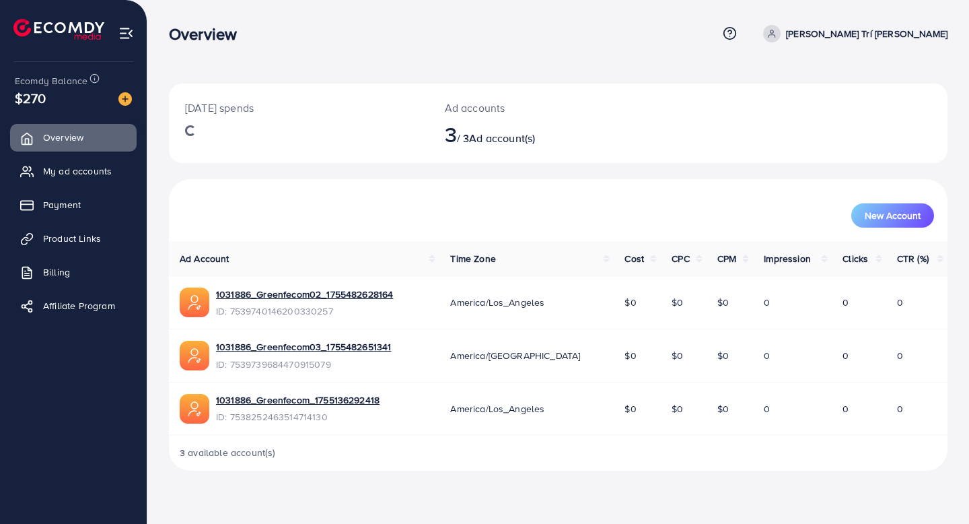 This screenshot has height=524, width=969. Describe the element at coordinates (855, 258) in the screenshot. I see `span: Clicks` at that location.